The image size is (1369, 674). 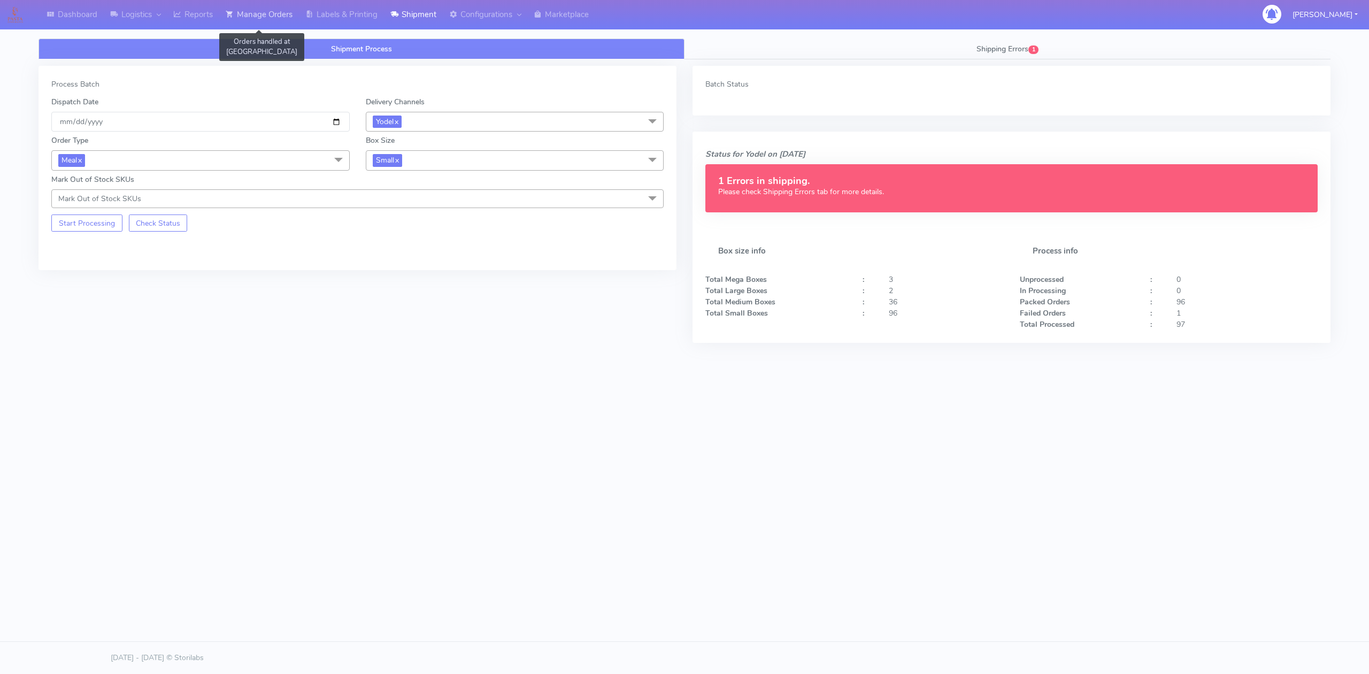 I want to click on strong: Unprocessed, so click(x=1042, y=279).